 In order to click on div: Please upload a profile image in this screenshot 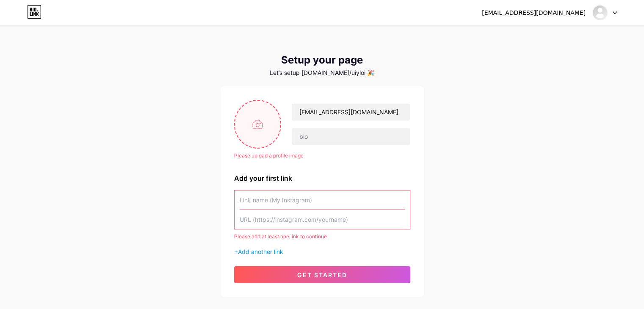, I will do `click(322, 156)`.